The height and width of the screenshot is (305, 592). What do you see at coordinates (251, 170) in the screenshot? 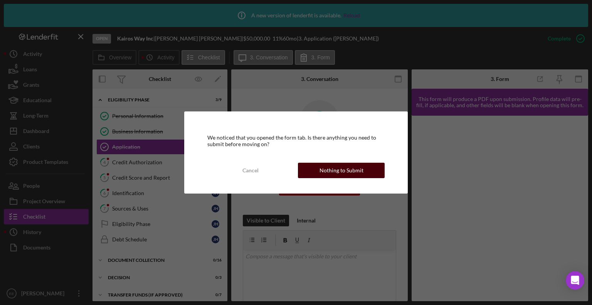
I see `button: Cancel` at bounding box center [251, 170].